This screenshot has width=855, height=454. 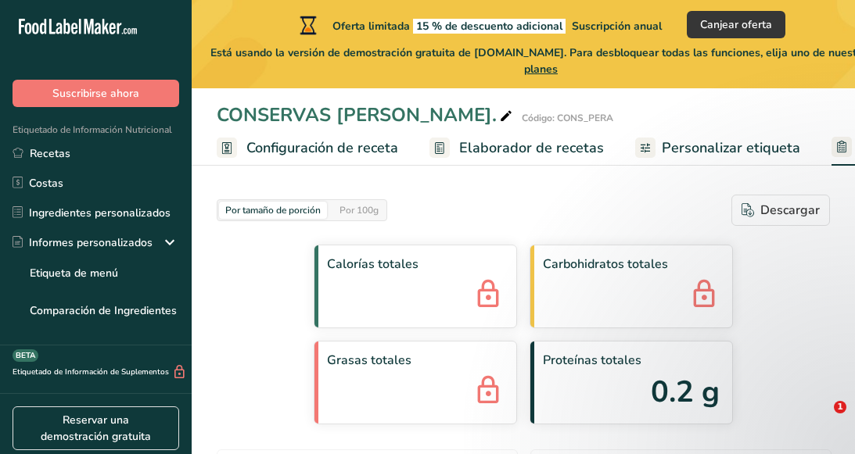 I want to click on div: Descargar, so click(x=780, y=210).